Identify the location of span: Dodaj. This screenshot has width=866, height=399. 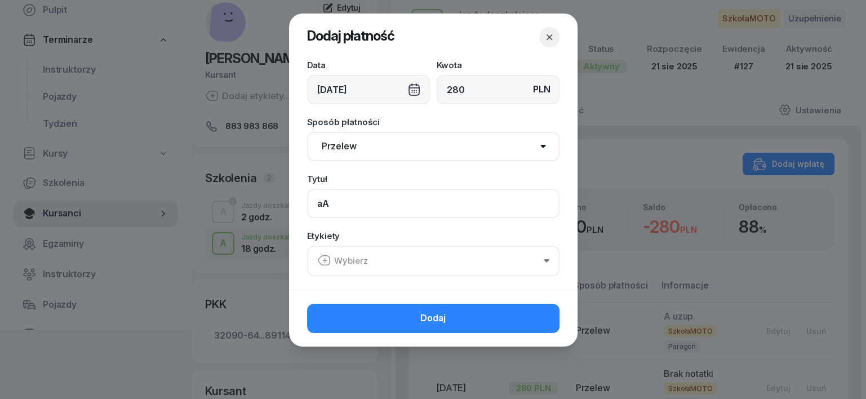
(433, 318).